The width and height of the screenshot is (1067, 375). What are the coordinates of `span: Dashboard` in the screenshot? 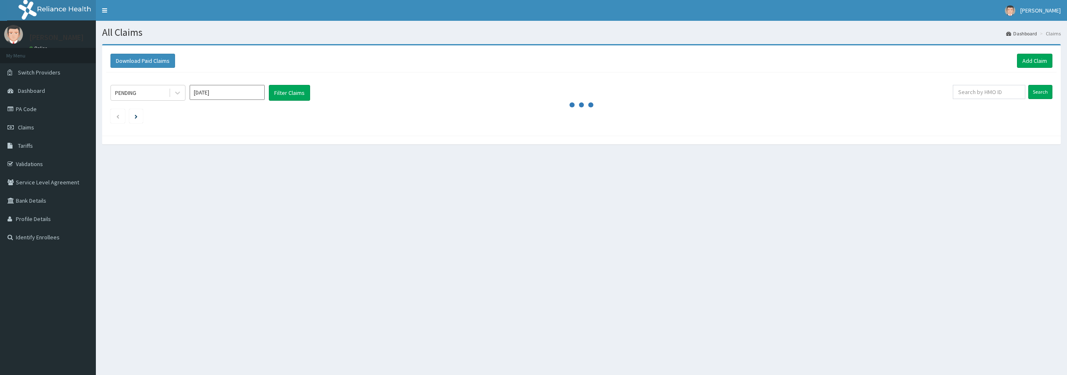 It's located at (31, 91).